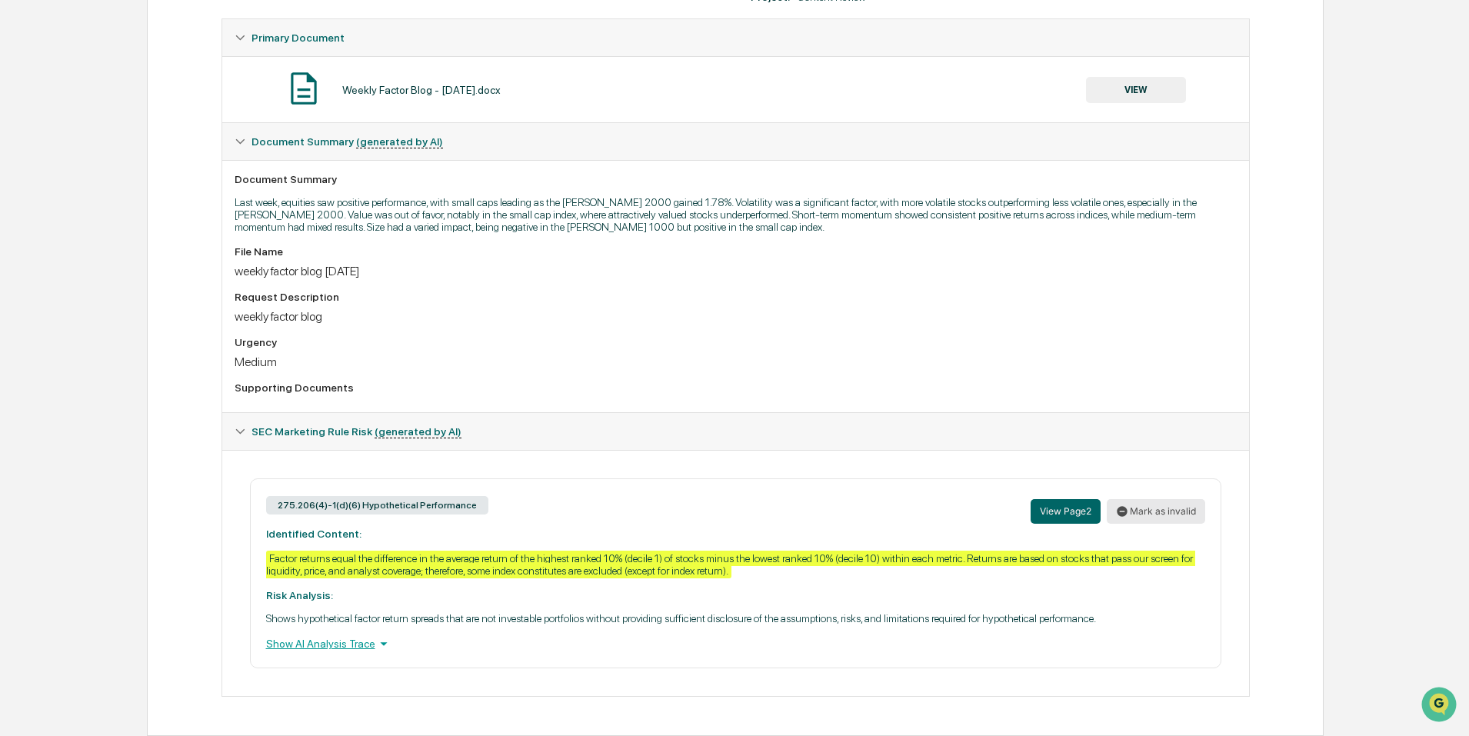  Describe the element at coordinates (57, 201) in the screenshot. I see `a: 🖐️Preclearance` at that location.